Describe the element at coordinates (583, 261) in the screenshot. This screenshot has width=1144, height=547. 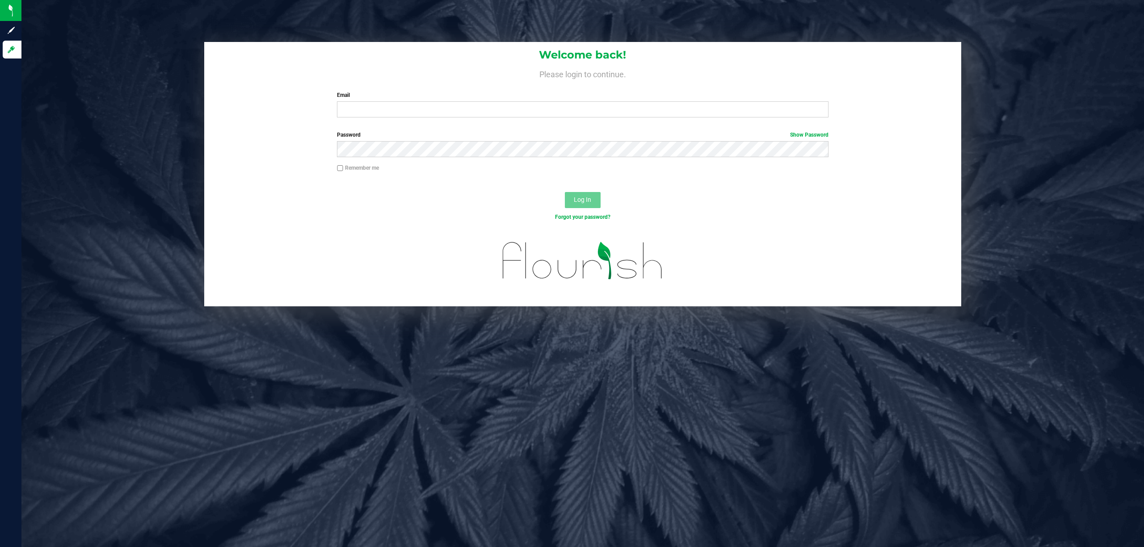
I see `img: flourish_logo.svg` at that location.